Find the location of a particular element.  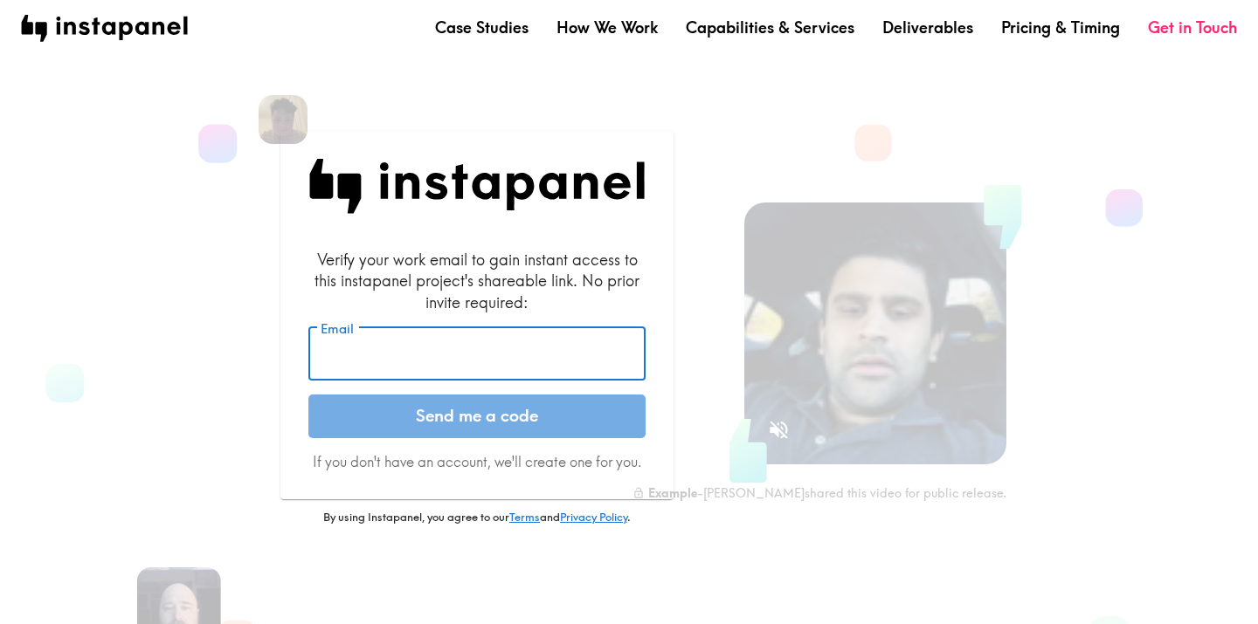

a: Case Studies is located at coordinates (481, 27).